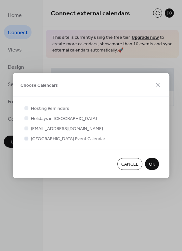 Image resolution: width=182 pixels, height=251 pixels. Describe the element at coordinates (152, 164) in the screenshot. I see `button: OK` at that location.